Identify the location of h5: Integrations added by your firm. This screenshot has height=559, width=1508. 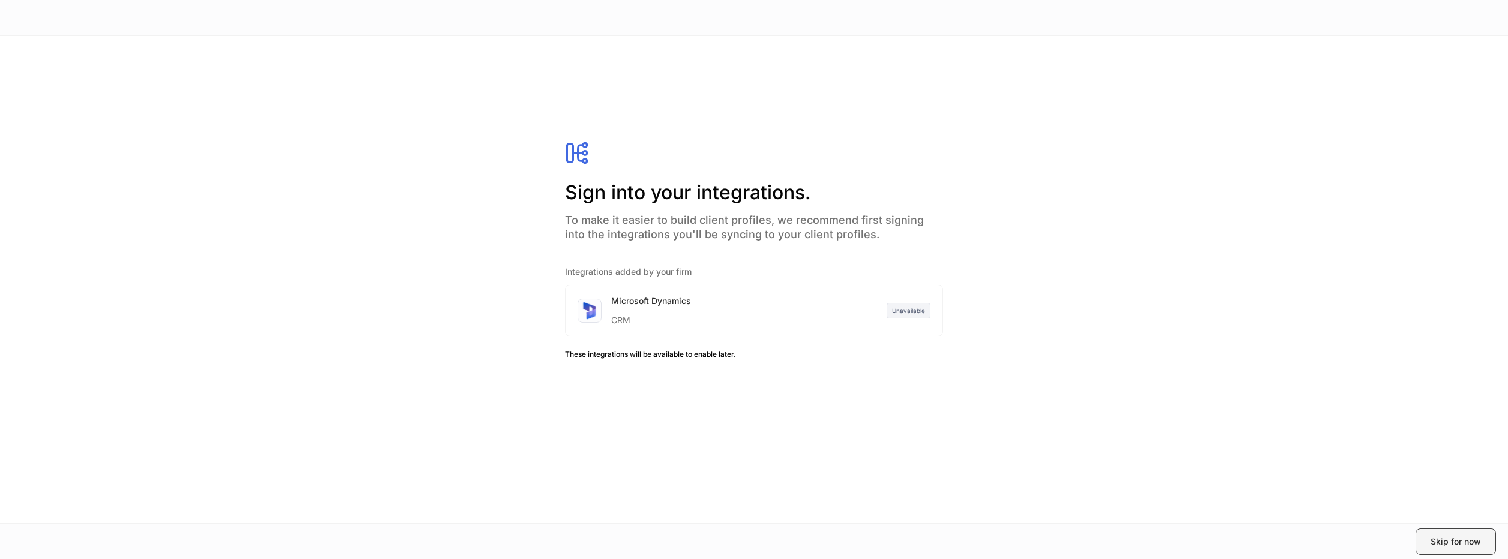
(754, 272).